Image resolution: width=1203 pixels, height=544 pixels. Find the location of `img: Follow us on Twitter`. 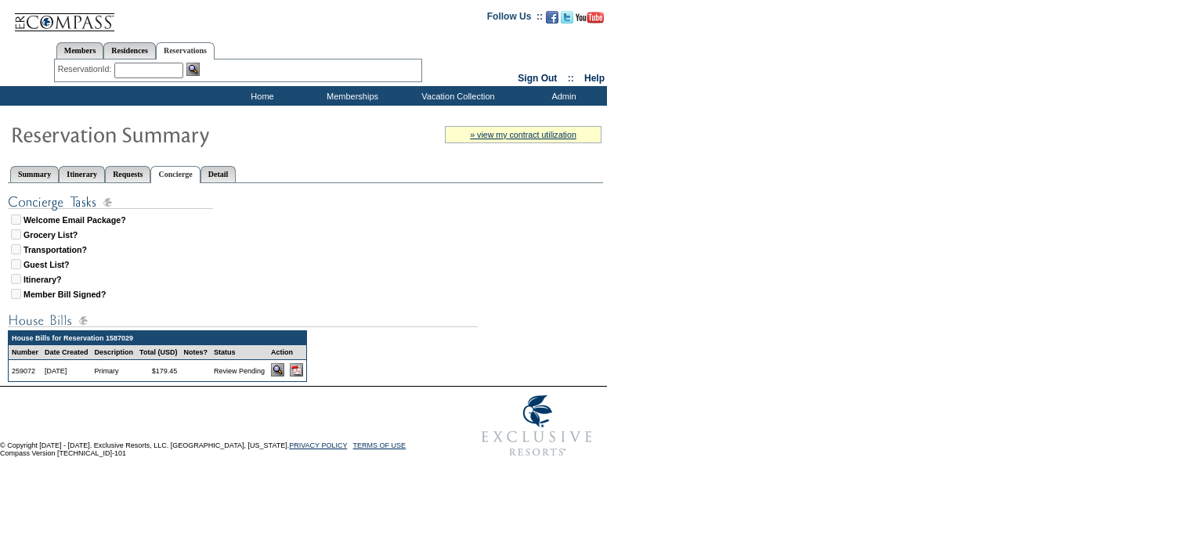

img: Follow us on Twitter is located at coordinates (567, 17).